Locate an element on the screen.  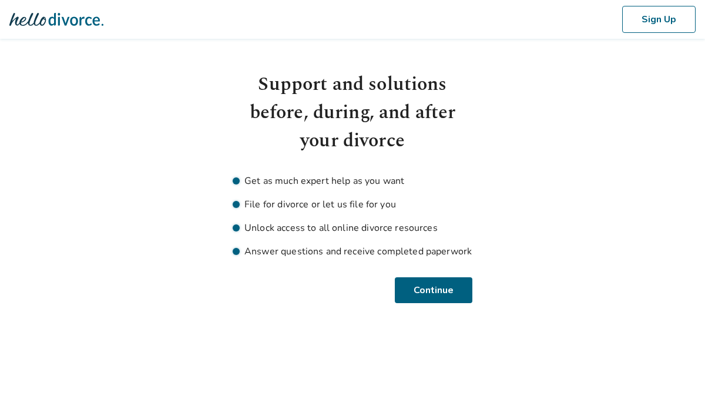
li: Answer questions and receive completed paperwork is located at coordinates (352, 251).